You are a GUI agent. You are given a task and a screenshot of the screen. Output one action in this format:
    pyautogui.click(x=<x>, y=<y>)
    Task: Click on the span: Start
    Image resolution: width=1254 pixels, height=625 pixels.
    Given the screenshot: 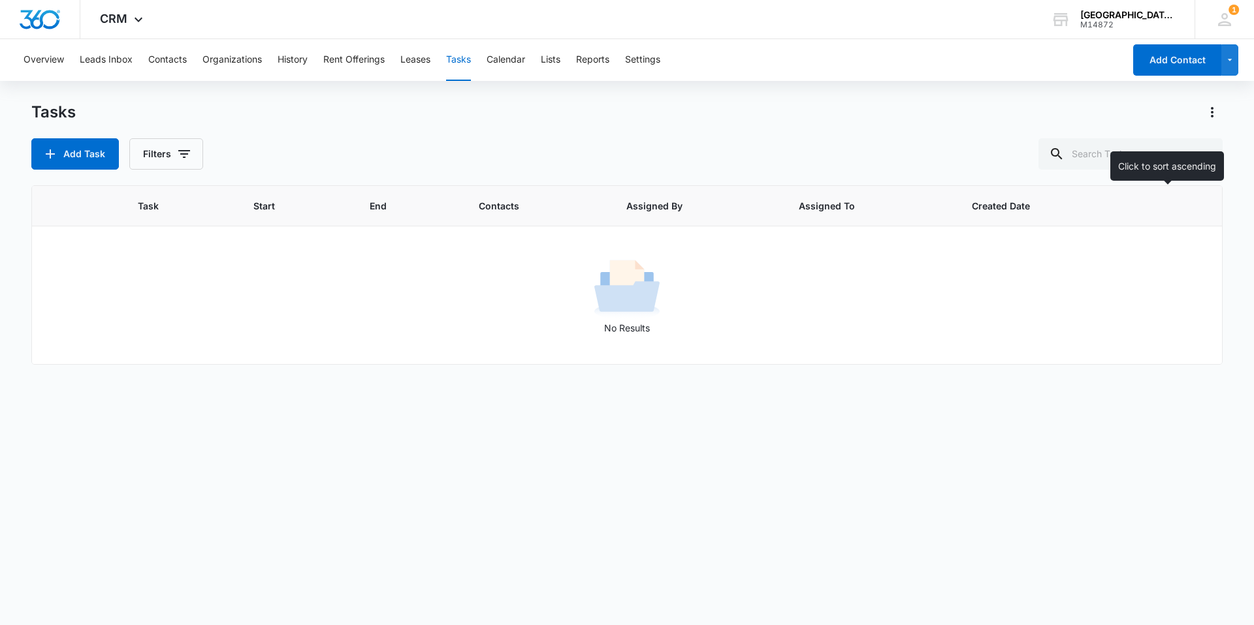 What is the action you would take?
    pyautogui.click(x=286, y=206)
    